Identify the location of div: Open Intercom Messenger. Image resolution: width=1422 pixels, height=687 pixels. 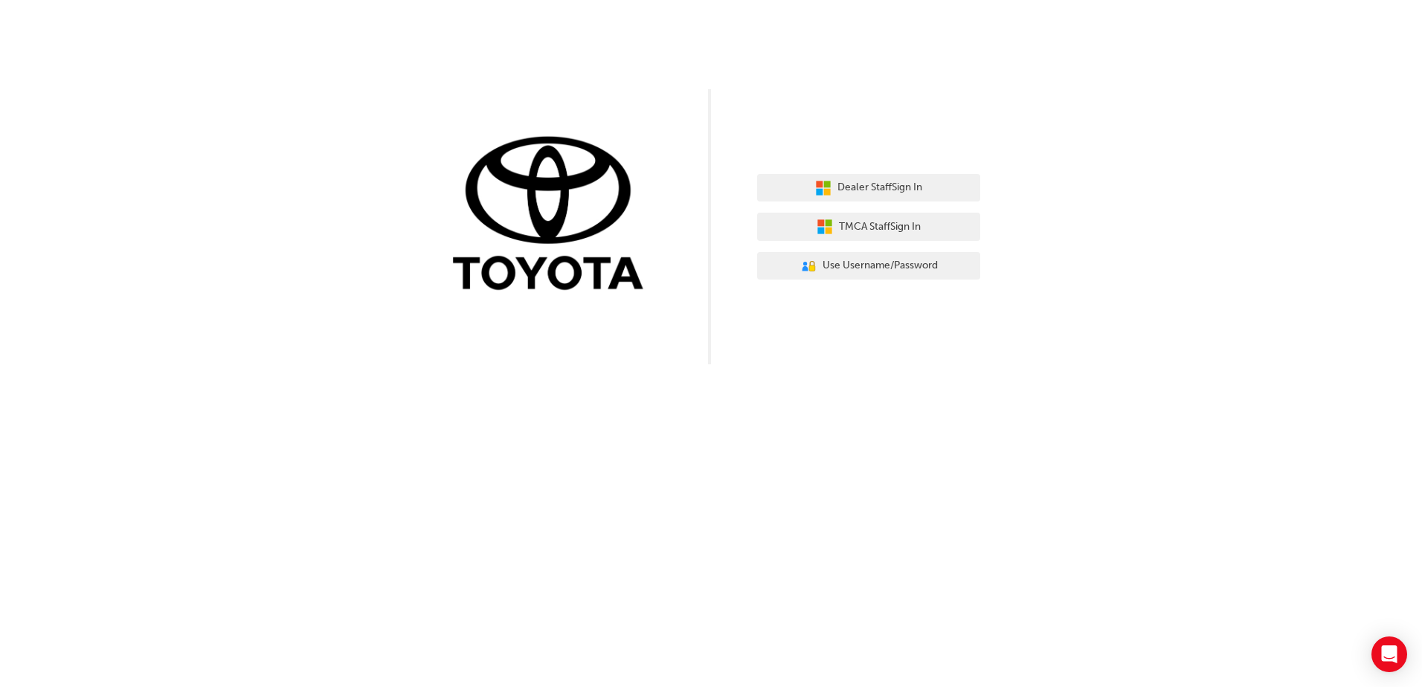
(1389, 654).